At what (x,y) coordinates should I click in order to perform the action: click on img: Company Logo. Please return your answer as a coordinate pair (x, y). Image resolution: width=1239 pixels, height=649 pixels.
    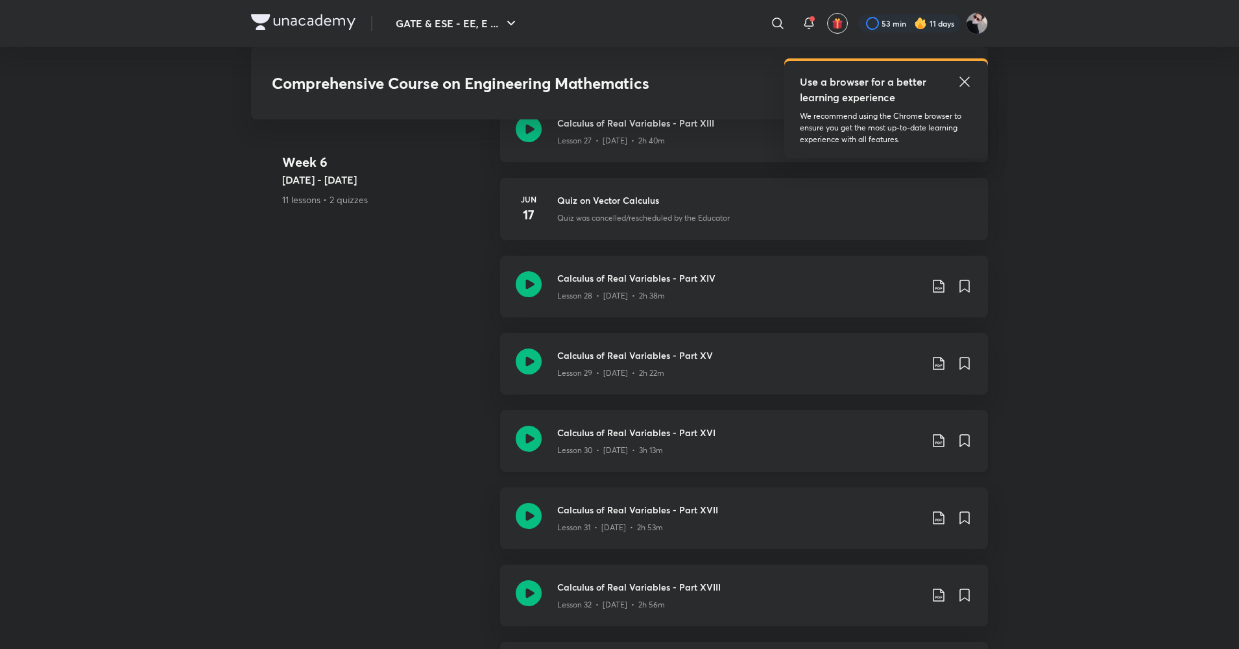
    Looking at the image, I should click on (303, 22).